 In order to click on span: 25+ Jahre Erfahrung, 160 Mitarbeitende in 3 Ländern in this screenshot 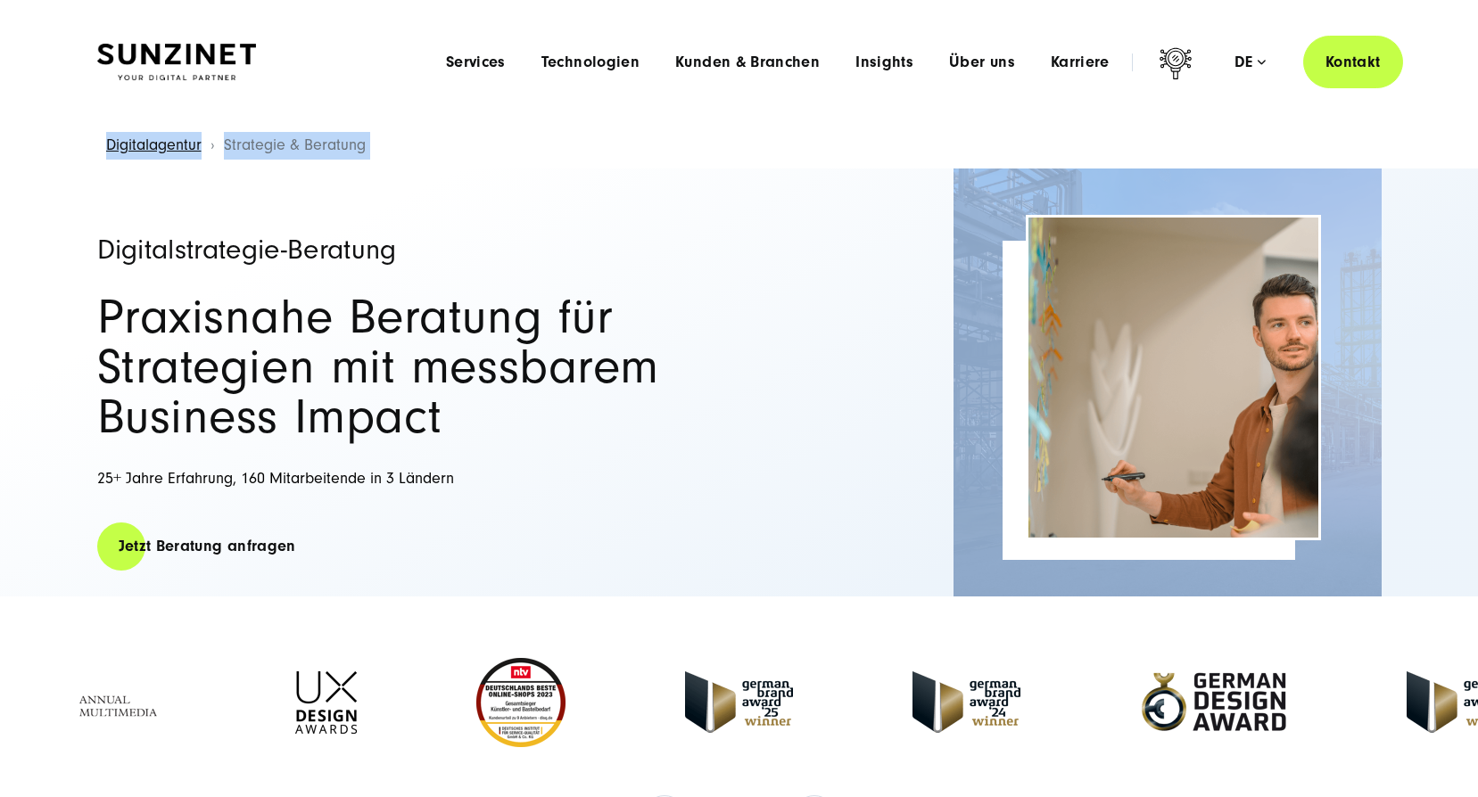, I will do `click(276, 478)`.